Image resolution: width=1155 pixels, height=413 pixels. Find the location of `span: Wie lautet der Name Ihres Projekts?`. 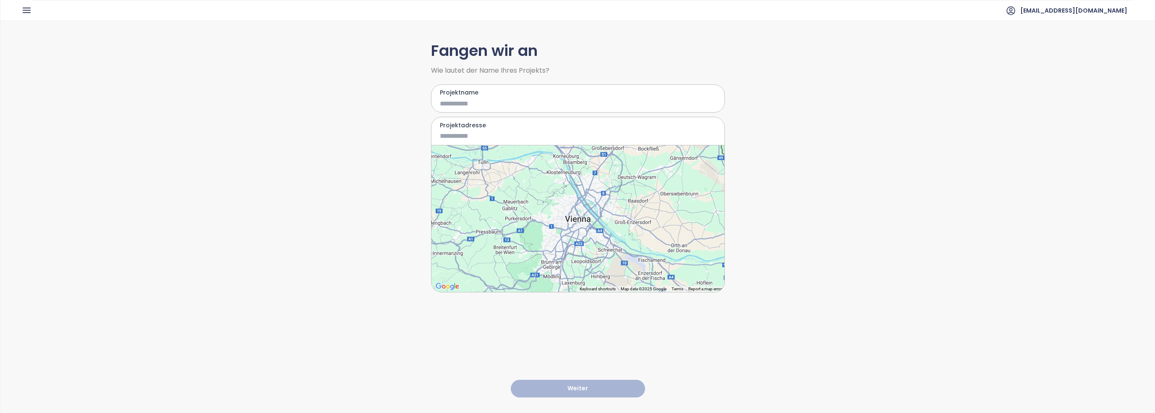

span: Wie lautet der Name Ihres Projekts? is located at coordinates (578, 71).